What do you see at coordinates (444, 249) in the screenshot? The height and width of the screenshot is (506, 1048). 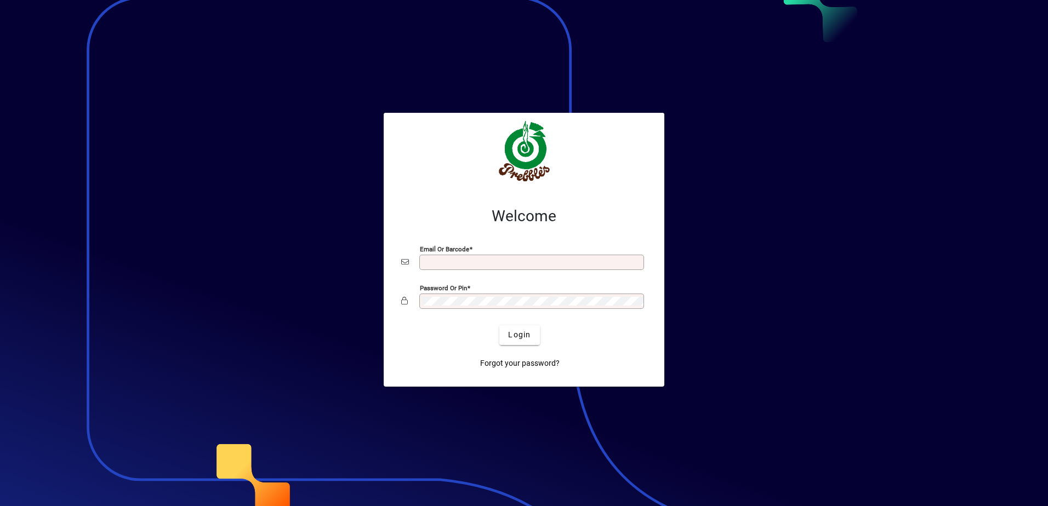 I see `mat-label: Email or Barcode` at bounding box center [444, 249].